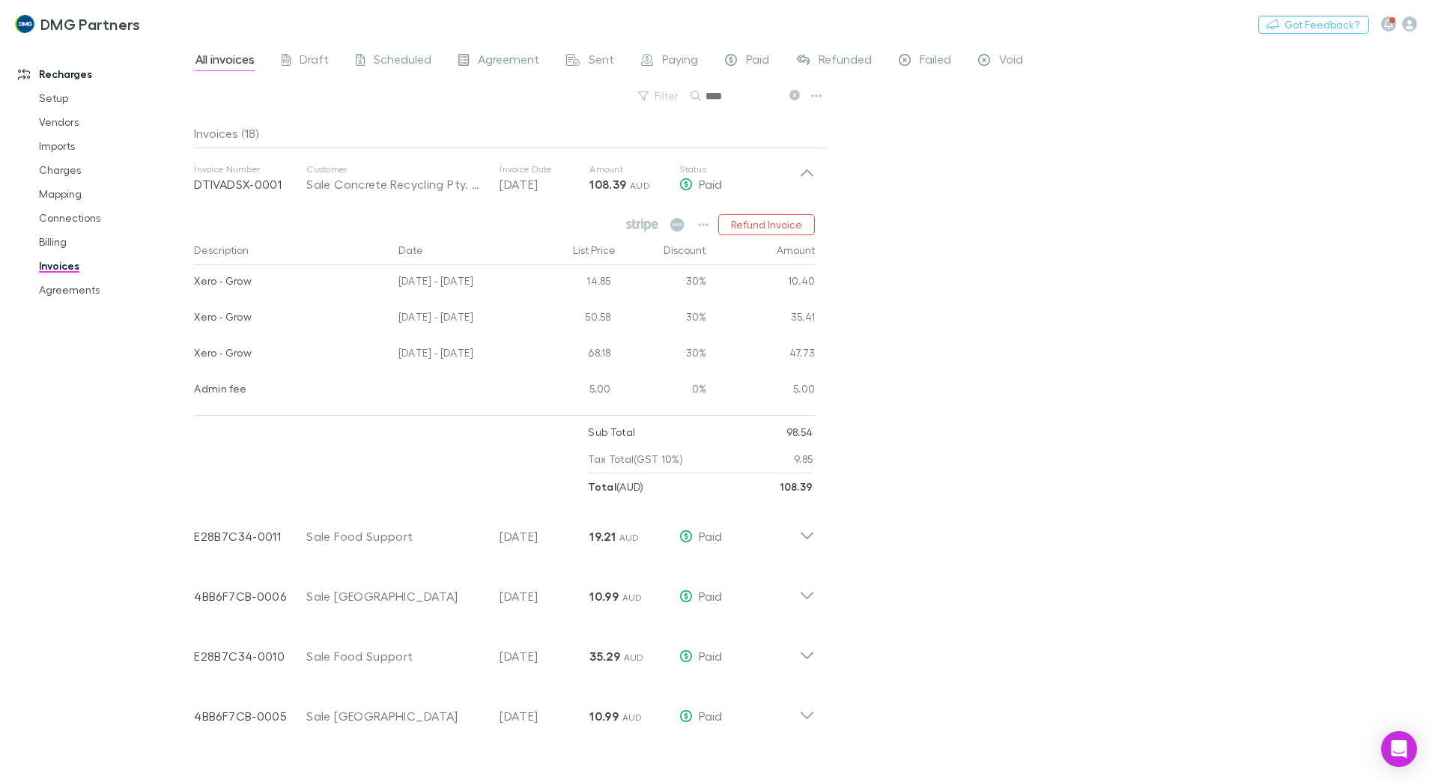  Describe the element at coordinates (290, 389) in the screenshot. I see `div: Admin fee` at that location.